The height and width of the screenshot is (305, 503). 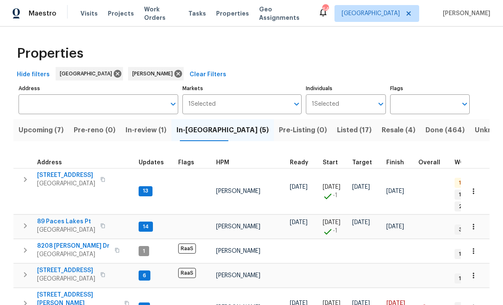 What do you see at coordinates (197, 13) in the screenshot?
I see `span: Tasks` at bounding box center [197, 13].